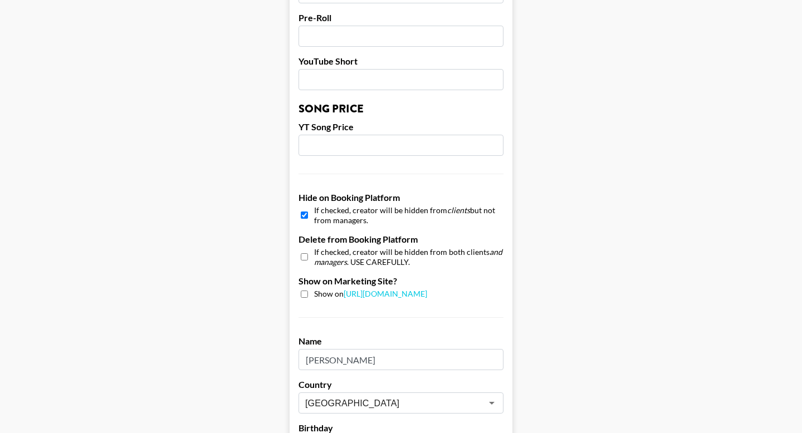 This screenshot has width=802, height=433. Describe the element at coordinates (408, 257) in the screenshot. I see `em: and managers` at that location.